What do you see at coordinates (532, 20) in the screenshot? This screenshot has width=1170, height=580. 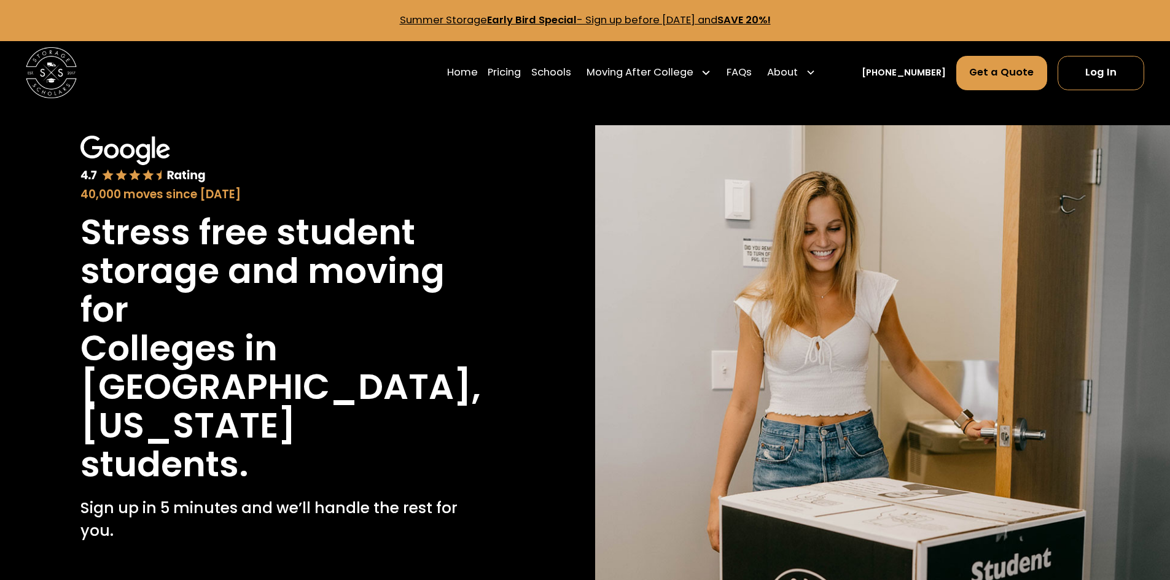 I see `strong: Early Bird Special` at bounding box center [532, 20].